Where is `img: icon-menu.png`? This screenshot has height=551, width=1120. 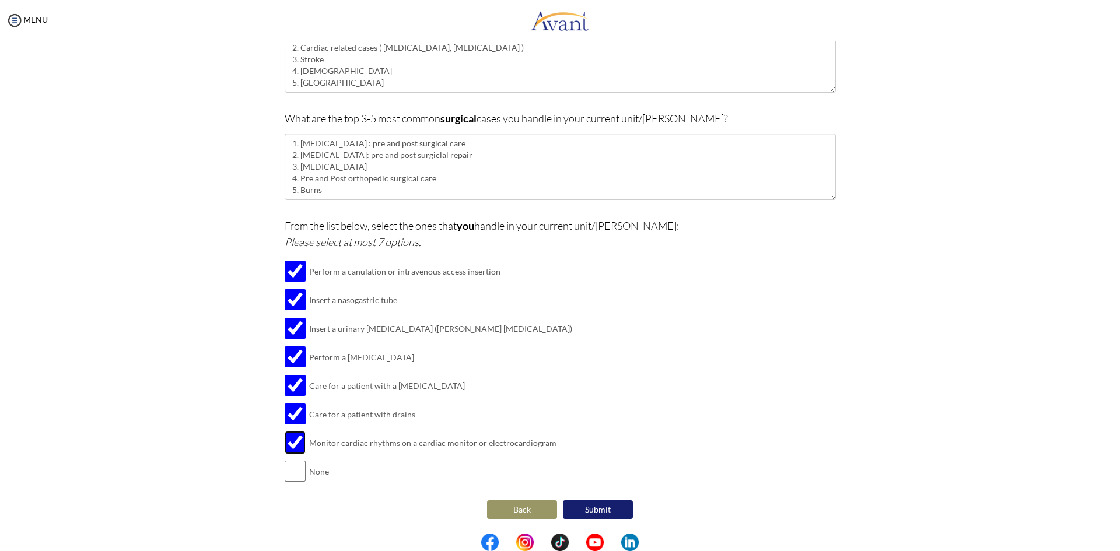
img: icon-menu.png is located at coordinates (15, 20).